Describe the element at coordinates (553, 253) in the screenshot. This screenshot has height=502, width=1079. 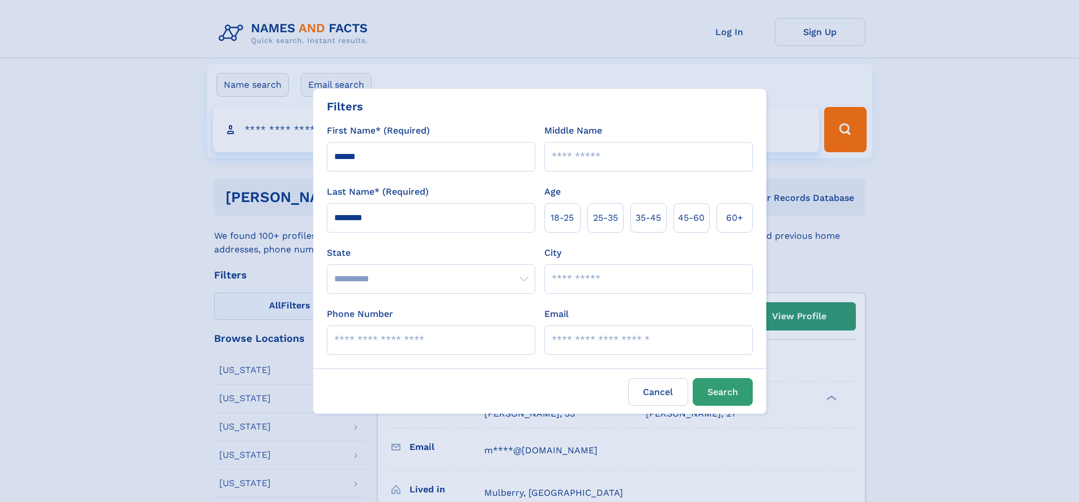
I see `label: City` at that location.